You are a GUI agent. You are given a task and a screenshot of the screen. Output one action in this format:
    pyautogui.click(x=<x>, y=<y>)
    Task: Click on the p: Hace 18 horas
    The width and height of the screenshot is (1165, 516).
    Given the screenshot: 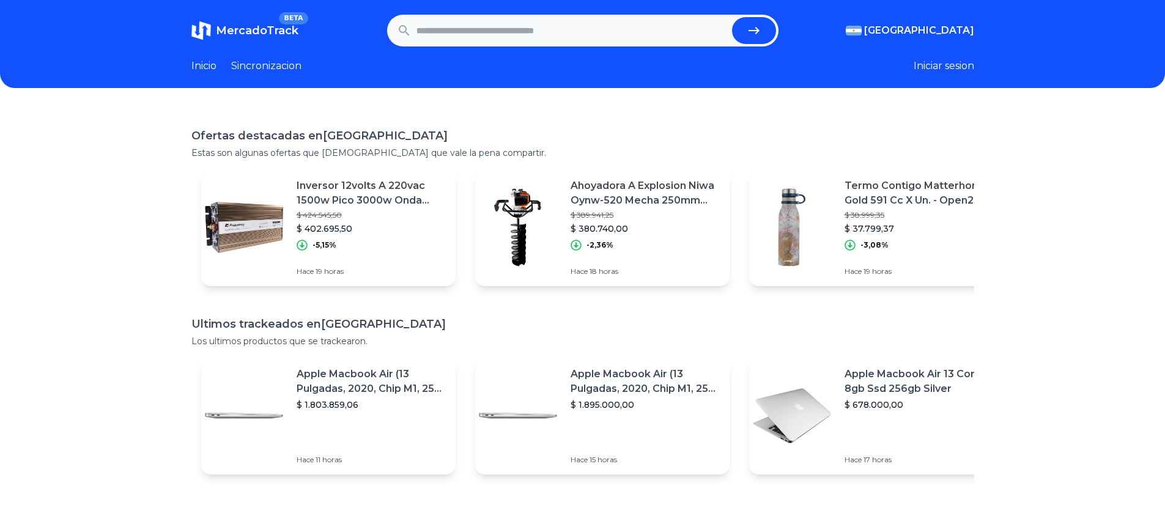 What is the action you would take?
    pyautogui.click(x=645, y=271)
    